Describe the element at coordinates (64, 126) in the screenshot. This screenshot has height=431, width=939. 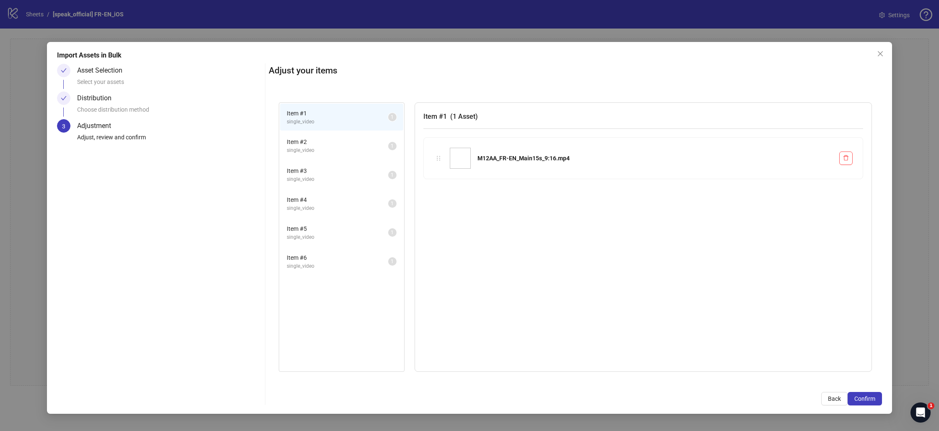
I see `span: 3` at that location.